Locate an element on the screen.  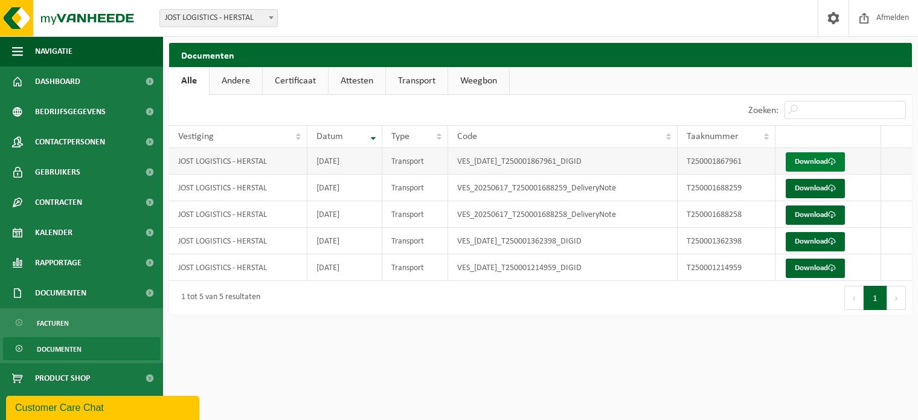
span: Kalender is located at coordinates (54, 232).